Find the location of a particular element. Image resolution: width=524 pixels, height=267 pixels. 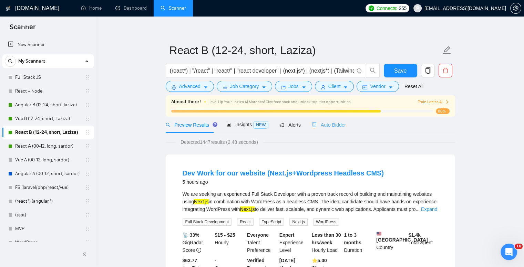

a: dashboardDashboard is located at coordinates (131, 8).